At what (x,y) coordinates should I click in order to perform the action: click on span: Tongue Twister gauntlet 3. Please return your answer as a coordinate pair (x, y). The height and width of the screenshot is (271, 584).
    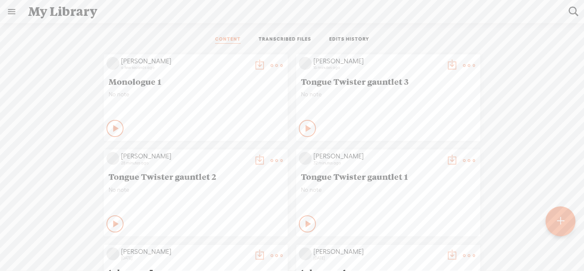
    Looking at the image, I should click on (388, 81).